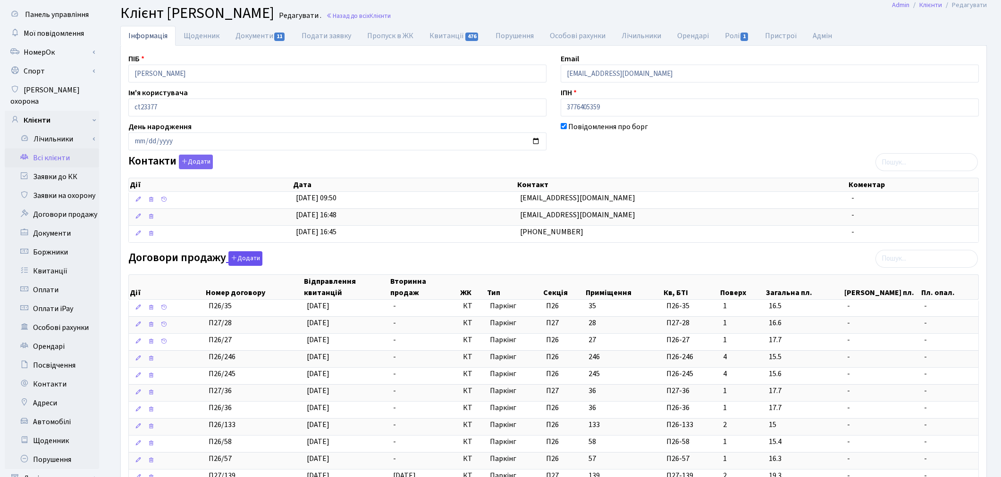 Image resolution: width=1001 pixels, height=477 pixels. What do you see at coordinates (254, 287) in the screenshot?
I see `th: Номер договору` at bounding box center [254, 287].